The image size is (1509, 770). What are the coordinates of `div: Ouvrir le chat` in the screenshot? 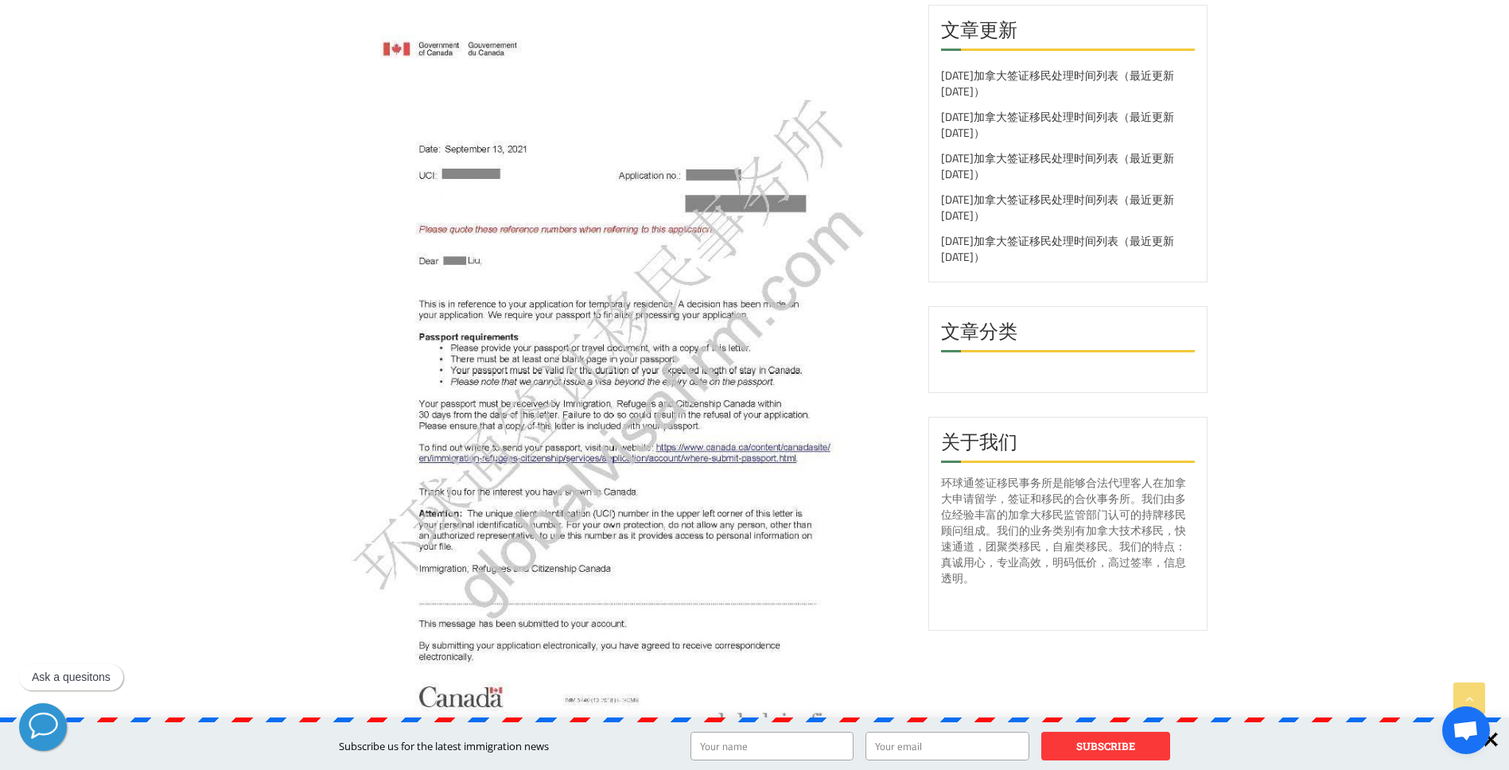 It's located at (1466, 730).